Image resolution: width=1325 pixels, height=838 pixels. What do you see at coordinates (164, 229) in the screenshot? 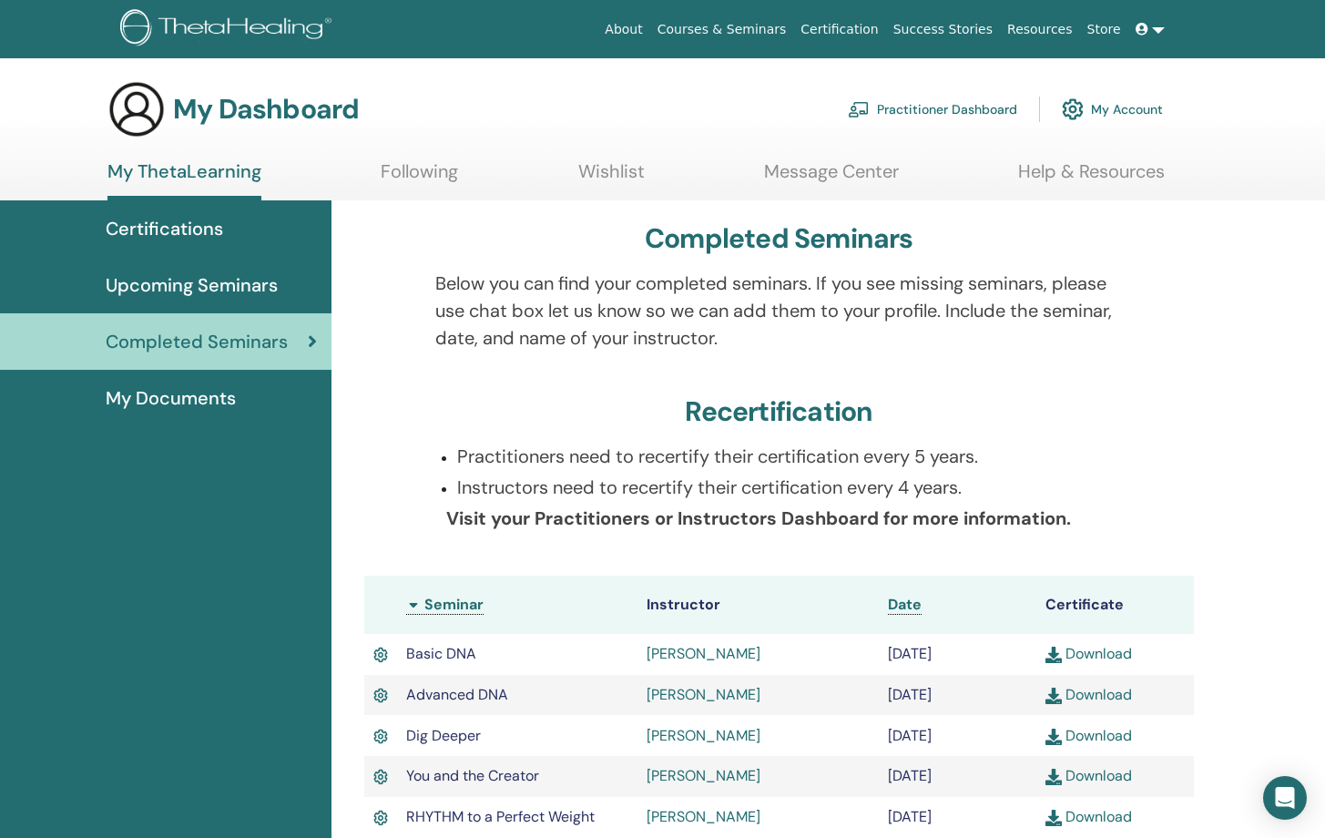
I see `span: Certifications` at bounding box center [164, 229].